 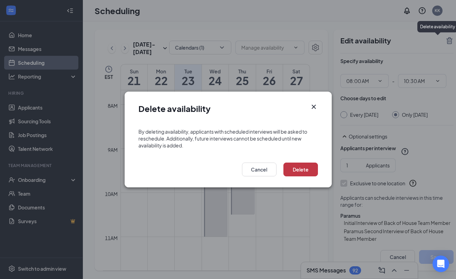 I want to click on button: Delete, so click(x=301, y=170).